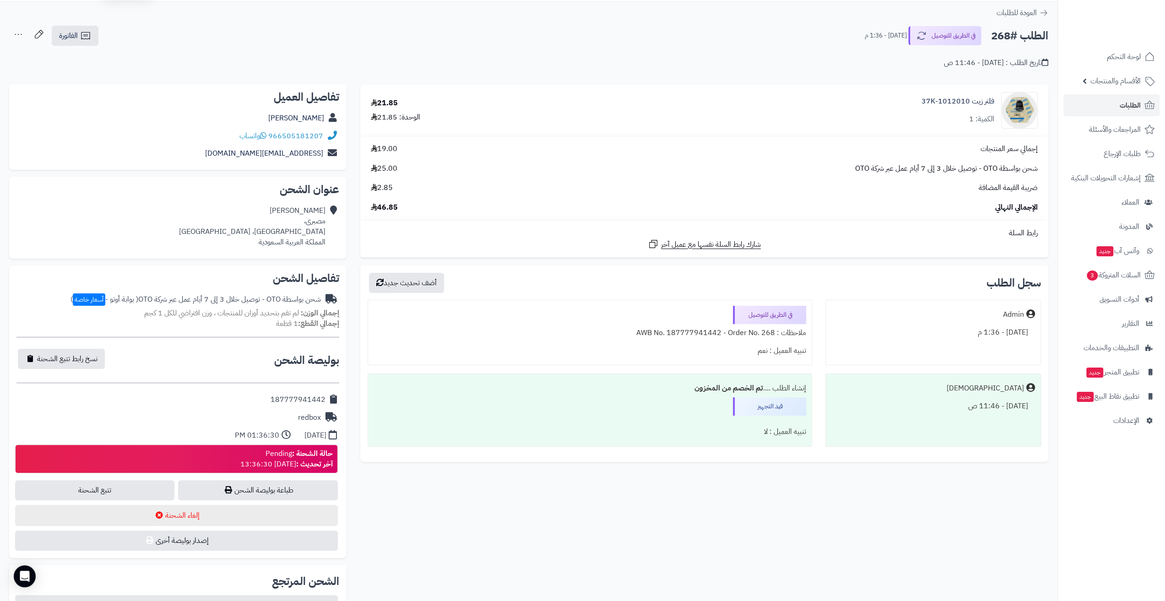  I want to click on span: 2.85, so click(382, 188).